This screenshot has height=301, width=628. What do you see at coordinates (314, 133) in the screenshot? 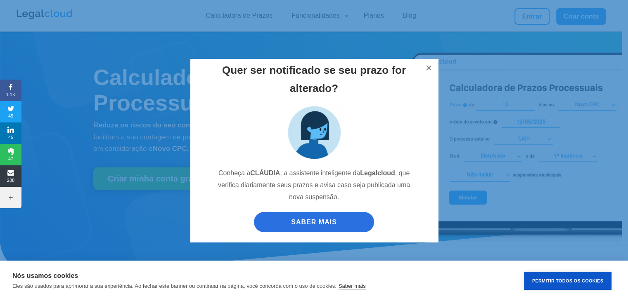
I see `img: claudia_assistente` at bounding box center [314, 133].